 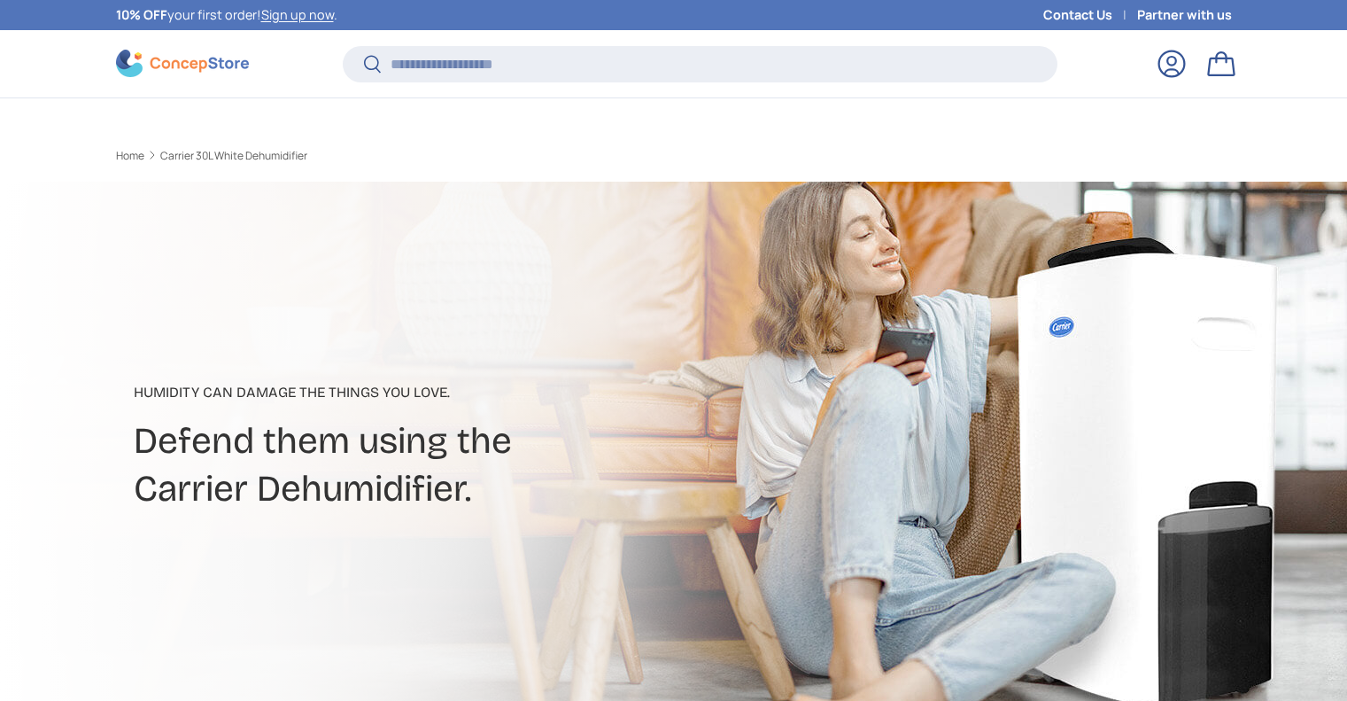 I want to click on h2: Defend them using the Carrier Dehumidifier., so click(x=474, y=464).